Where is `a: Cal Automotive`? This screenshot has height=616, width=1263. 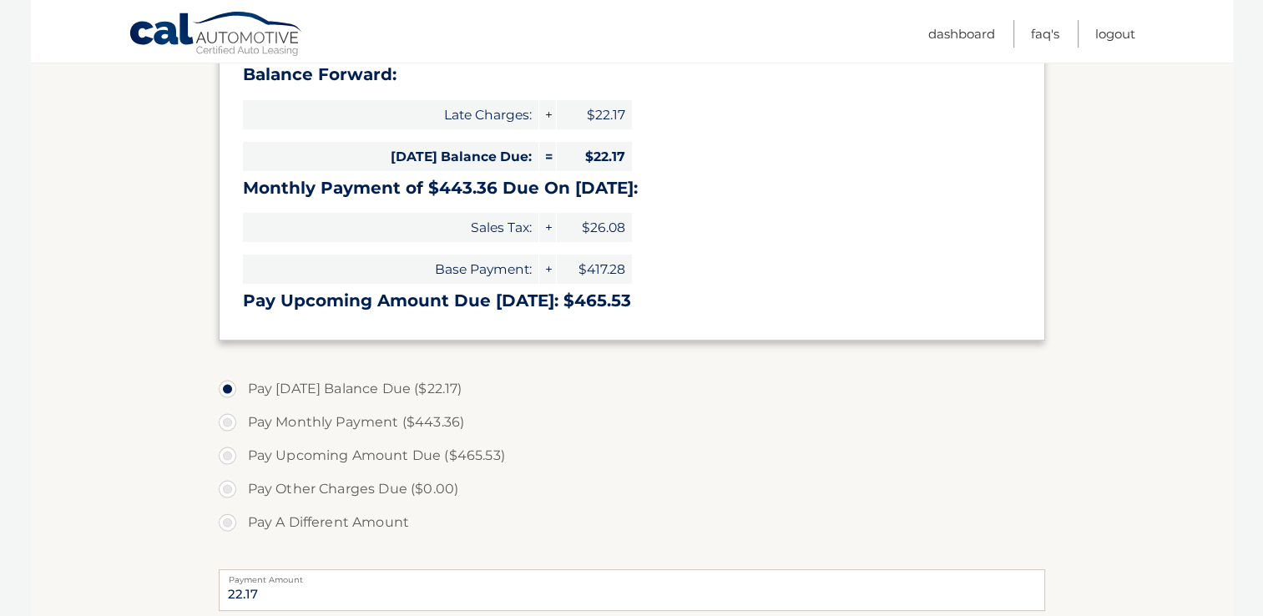
a: Cal Automotive is located at coordinates (216, 35).